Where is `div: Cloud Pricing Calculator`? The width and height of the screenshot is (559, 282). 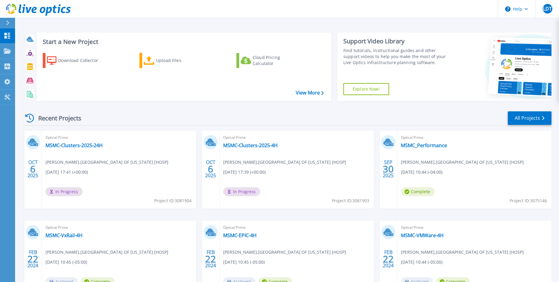 div: Cloud Pricing Calculator is located at coordinates (277, 61).